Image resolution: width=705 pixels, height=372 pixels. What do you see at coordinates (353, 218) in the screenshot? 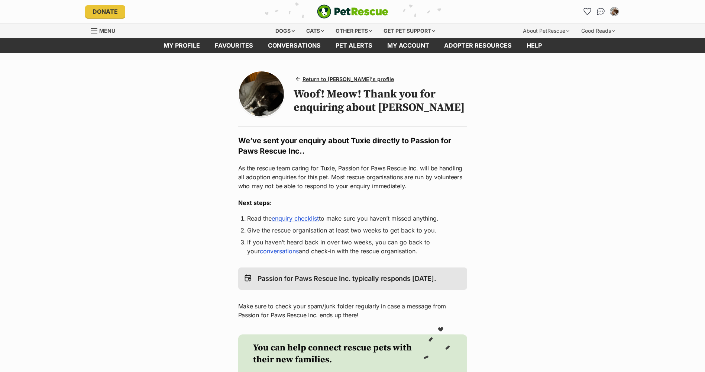
I see `li: Read the to make sure you haven’t missed anything.` at bounding box center [353, 218].